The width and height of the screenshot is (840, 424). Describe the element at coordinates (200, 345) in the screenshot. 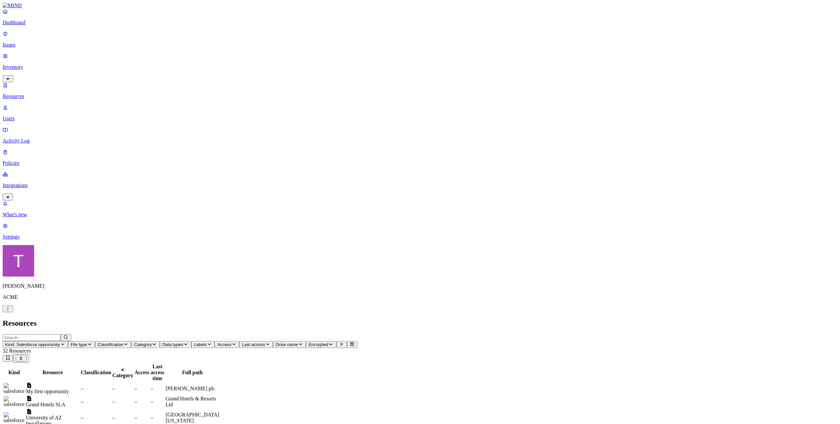

I see `span: Labels` at that location.